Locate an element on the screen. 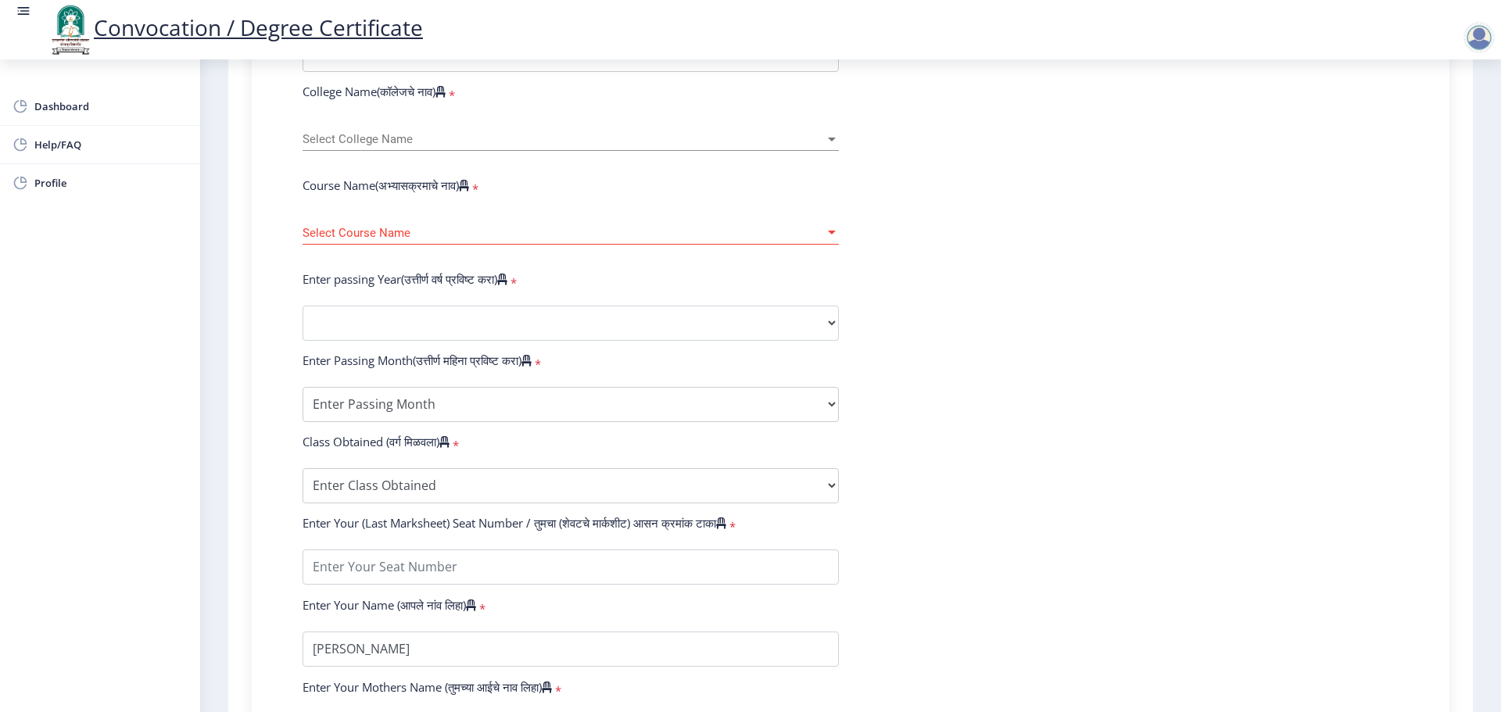  a: Convocation / Degree Certificate is located at coordinates (234, 27).